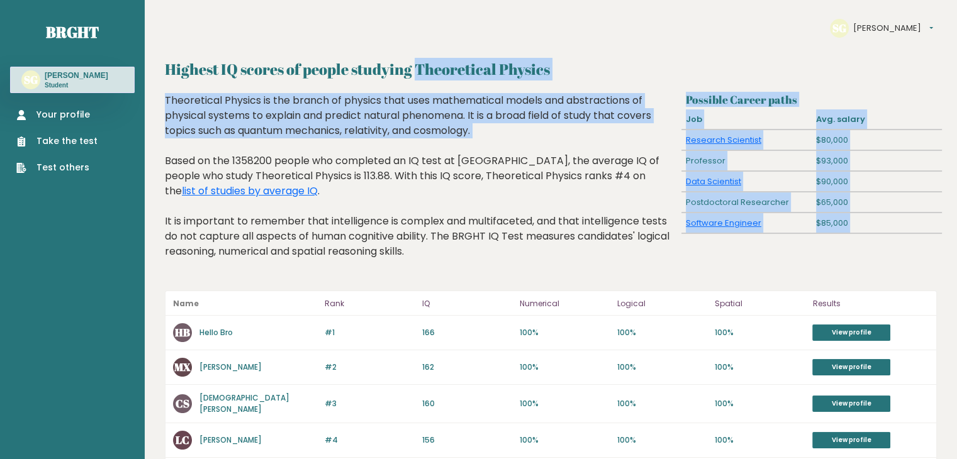 This screenshot has width=957, height=459. I want to click on p: Numerical, so click(564, 304).